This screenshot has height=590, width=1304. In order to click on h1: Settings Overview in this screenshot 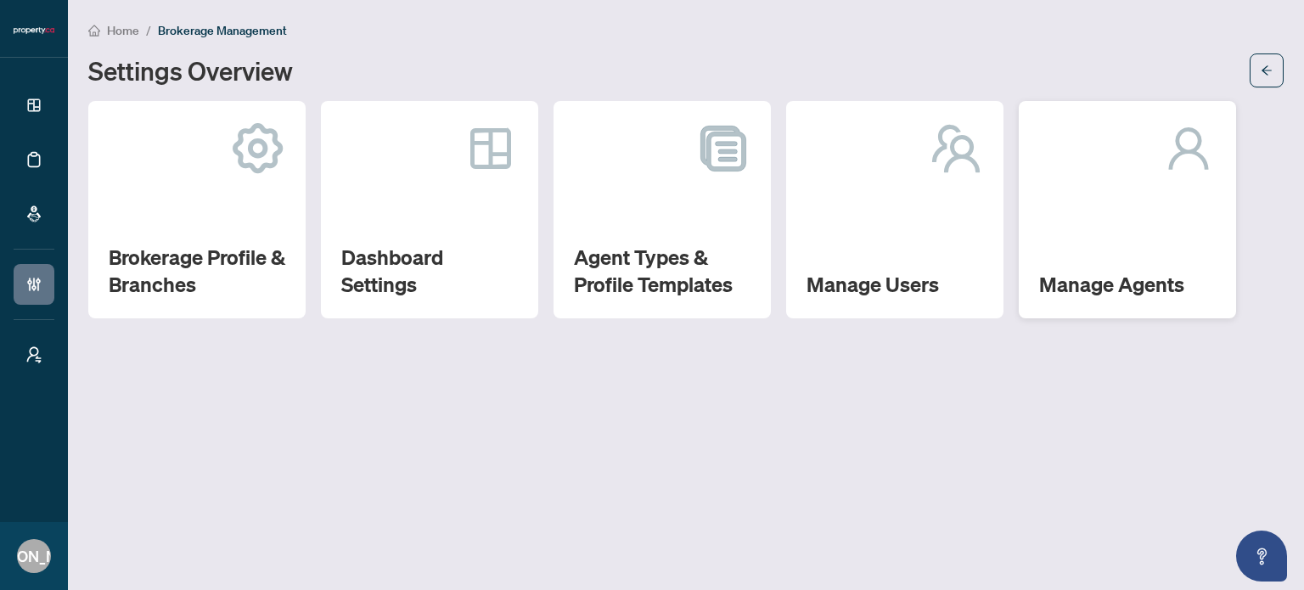, I will do `click(190, 70)`.